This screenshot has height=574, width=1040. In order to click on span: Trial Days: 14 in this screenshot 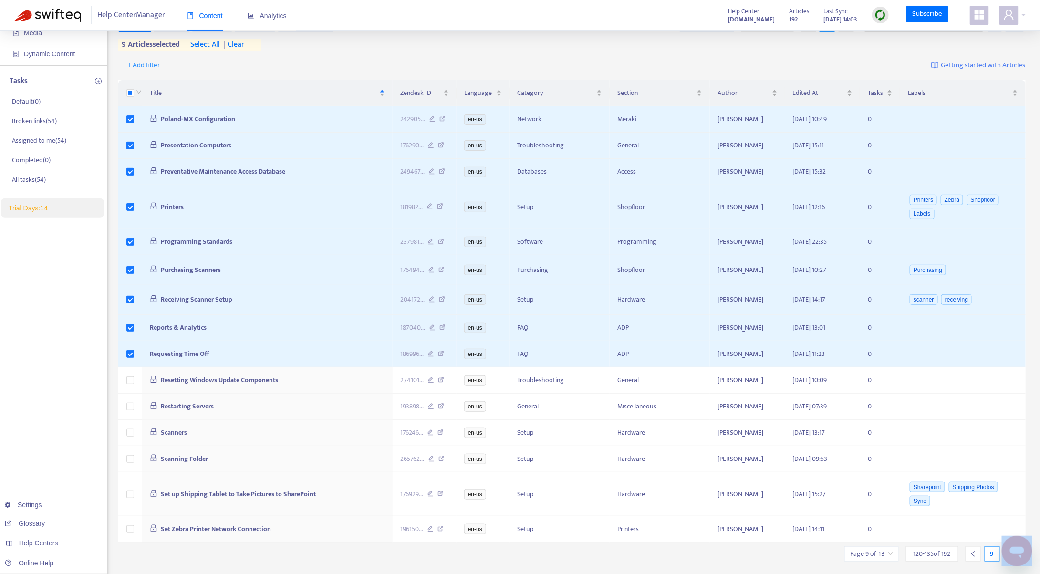, I will do `click(28, 208)`.